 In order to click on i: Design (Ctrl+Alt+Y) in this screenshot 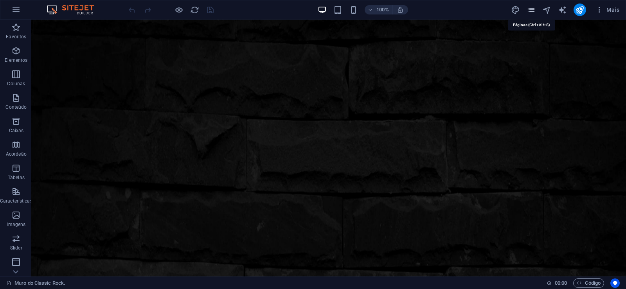, I will do `click(515, 10)`.